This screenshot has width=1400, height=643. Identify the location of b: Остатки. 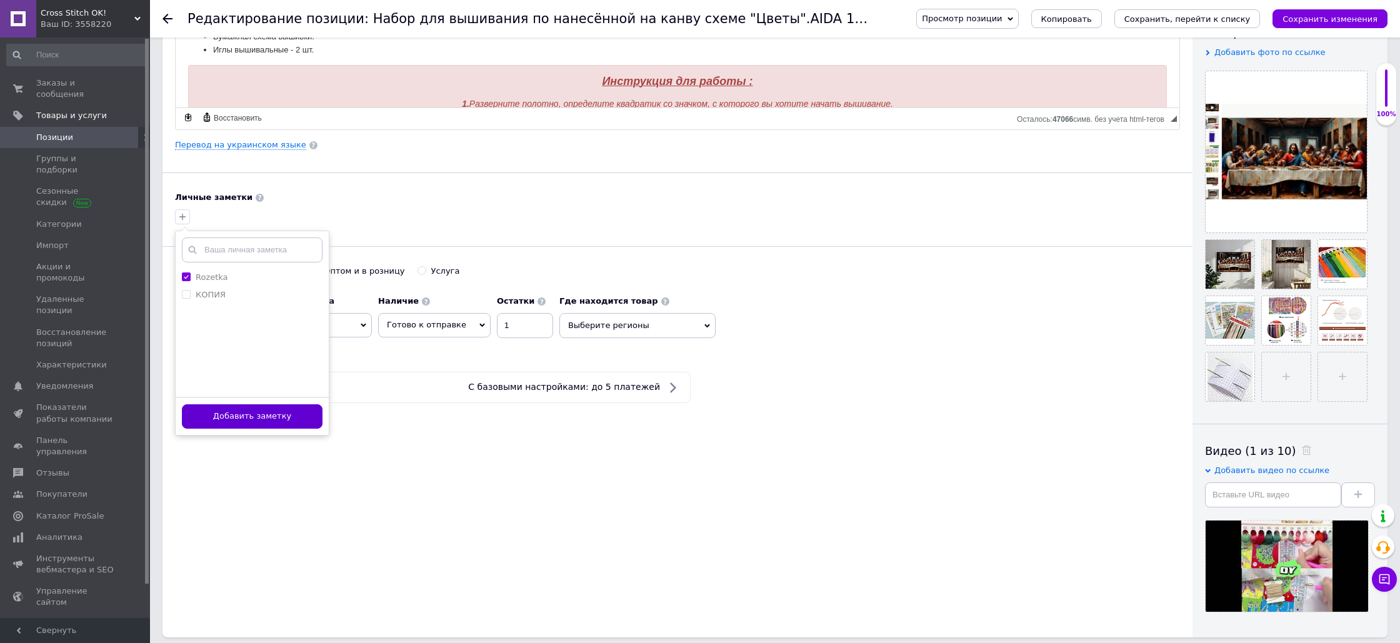
(516, 301).